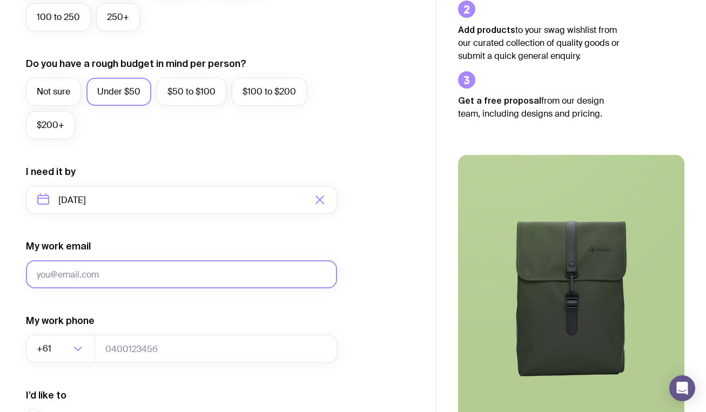 The width and height of the screenshot is (706, 412). I want to click on strong: Get a free proposal, so click(500, 100).